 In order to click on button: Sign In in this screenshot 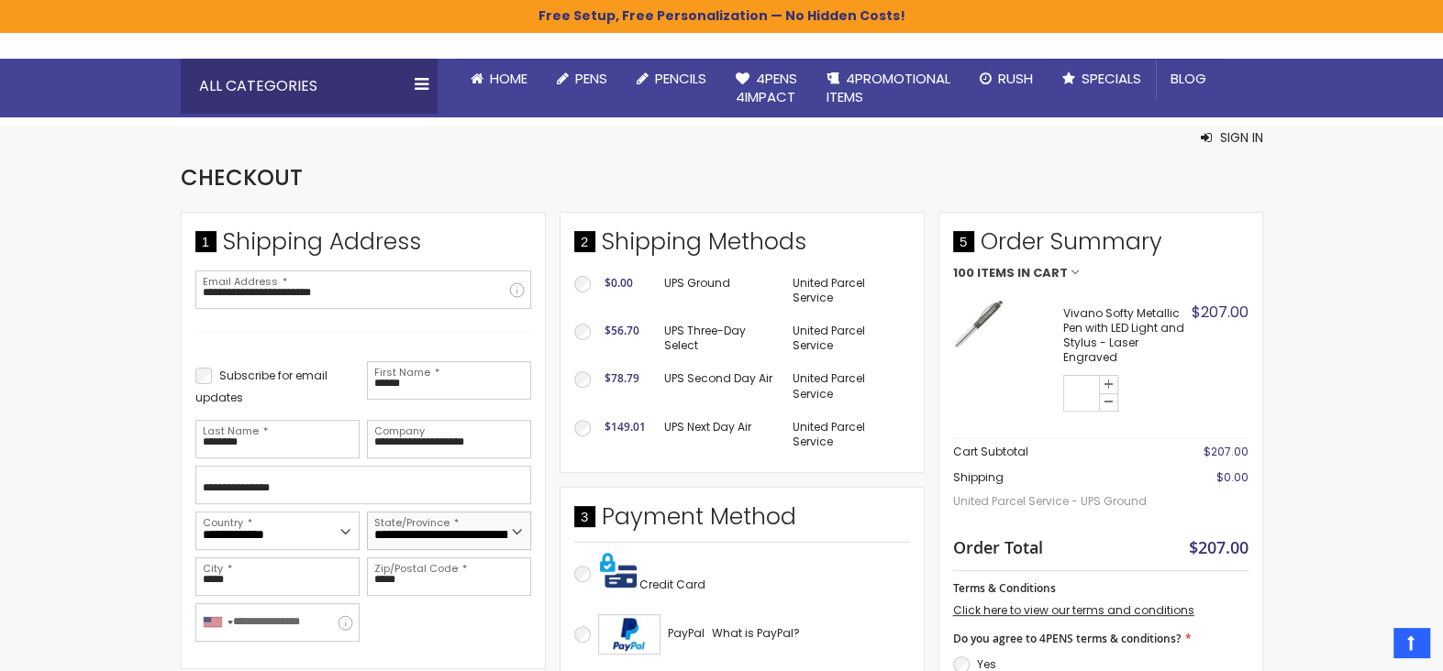, I will do `click(1232, 138)`.